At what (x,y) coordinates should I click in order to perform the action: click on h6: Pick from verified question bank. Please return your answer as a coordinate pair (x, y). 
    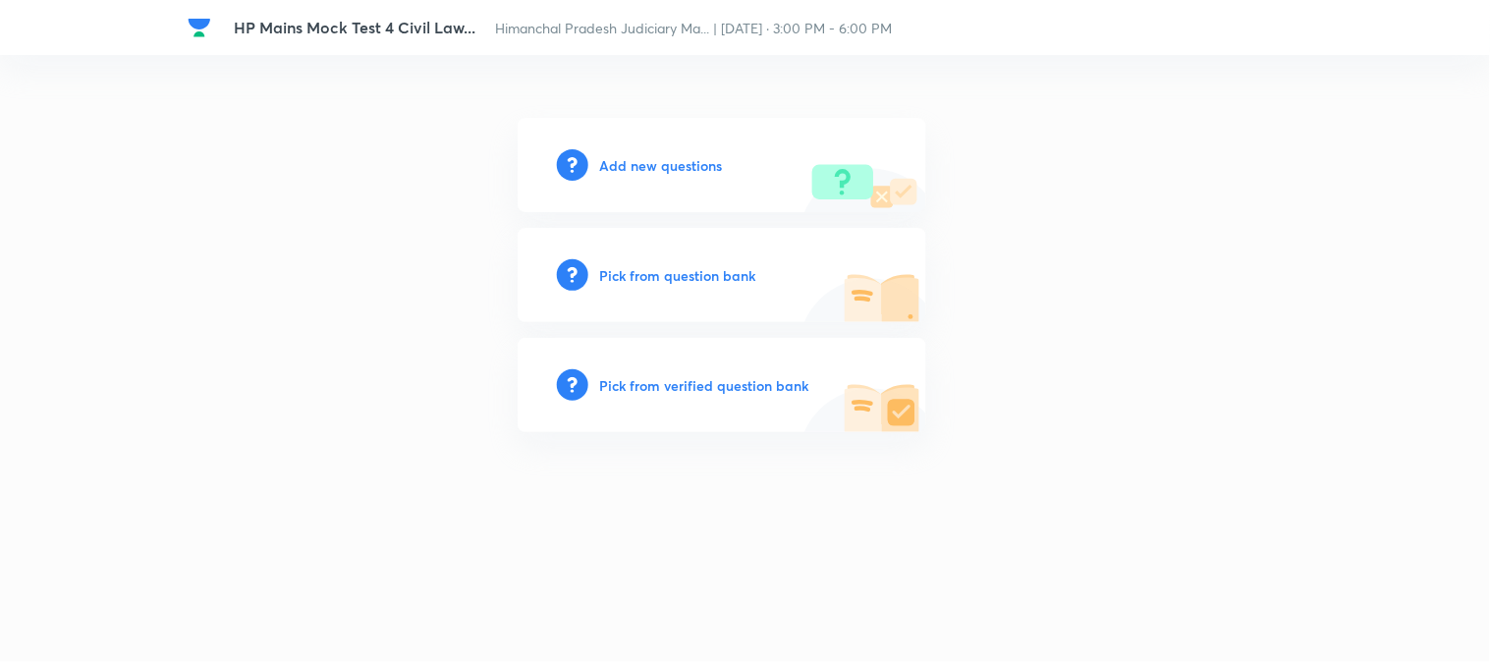
    Looking at the image, I should click on (704, 385).